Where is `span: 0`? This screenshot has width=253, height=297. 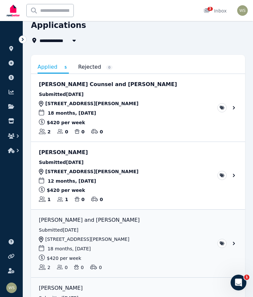
span: 0 is located at coordinates (109, 67).